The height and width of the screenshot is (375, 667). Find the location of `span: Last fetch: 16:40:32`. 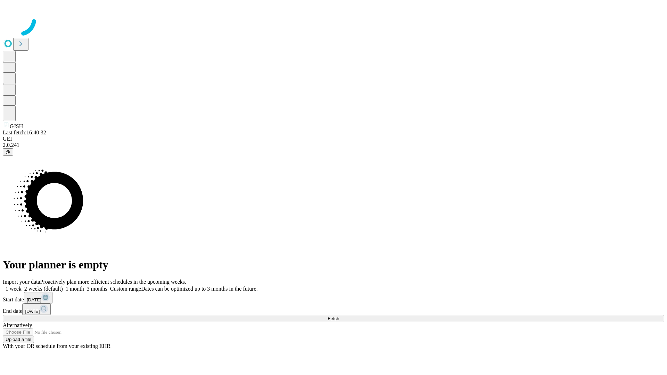

span: Last fetch: 16:40:32 is located at coordinates (24, 132).